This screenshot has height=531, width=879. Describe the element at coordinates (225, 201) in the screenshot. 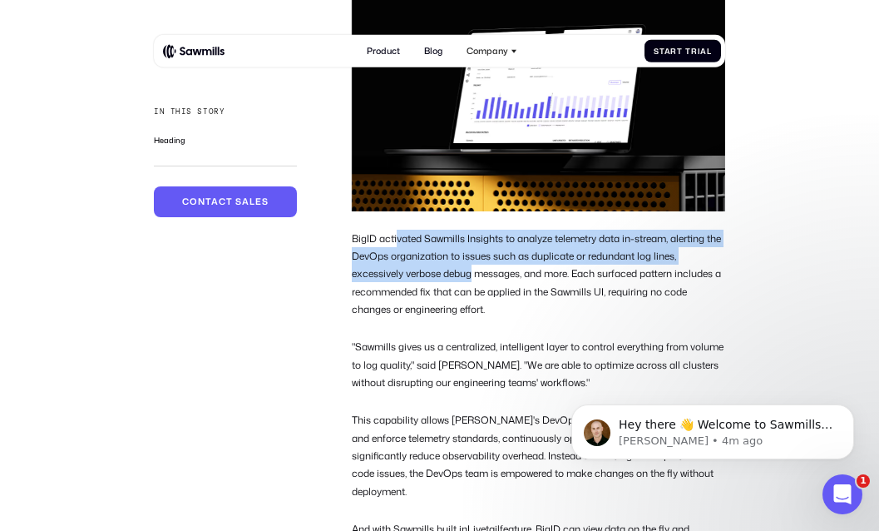

I see `a: Contact sales` at that location.